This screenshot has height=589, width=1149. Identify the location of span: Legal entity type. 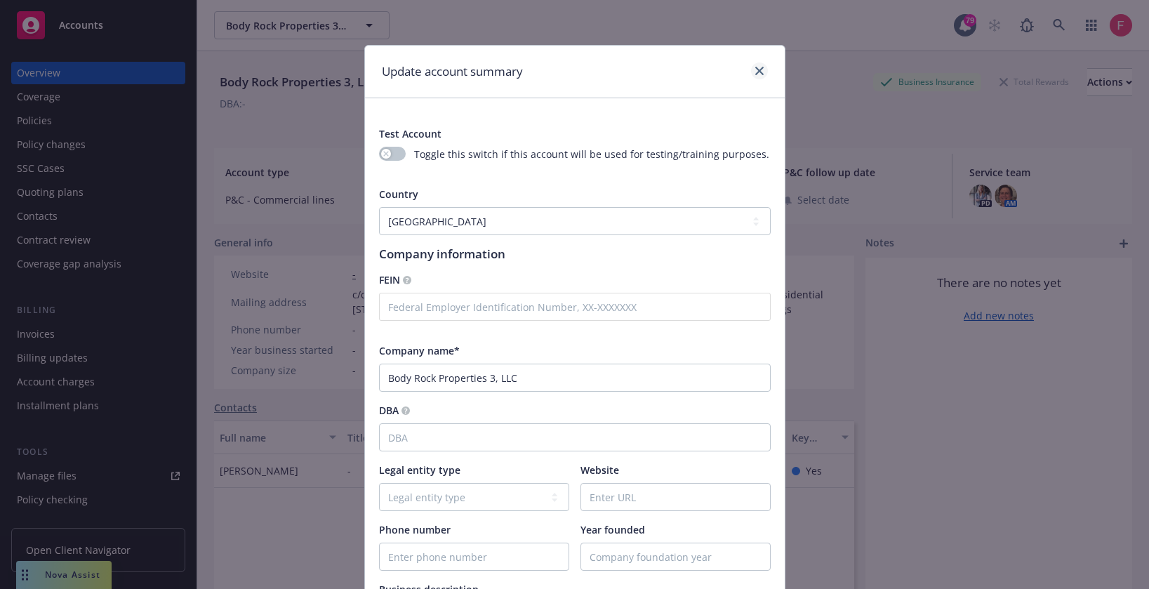
(420, 470).